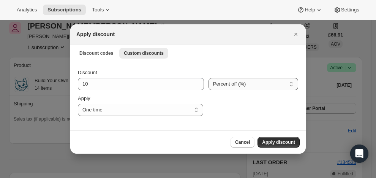  What do you see at coordinates (242, 142) in the screenshot?
I see `span: Cancel` at bounding box center [242, 142].